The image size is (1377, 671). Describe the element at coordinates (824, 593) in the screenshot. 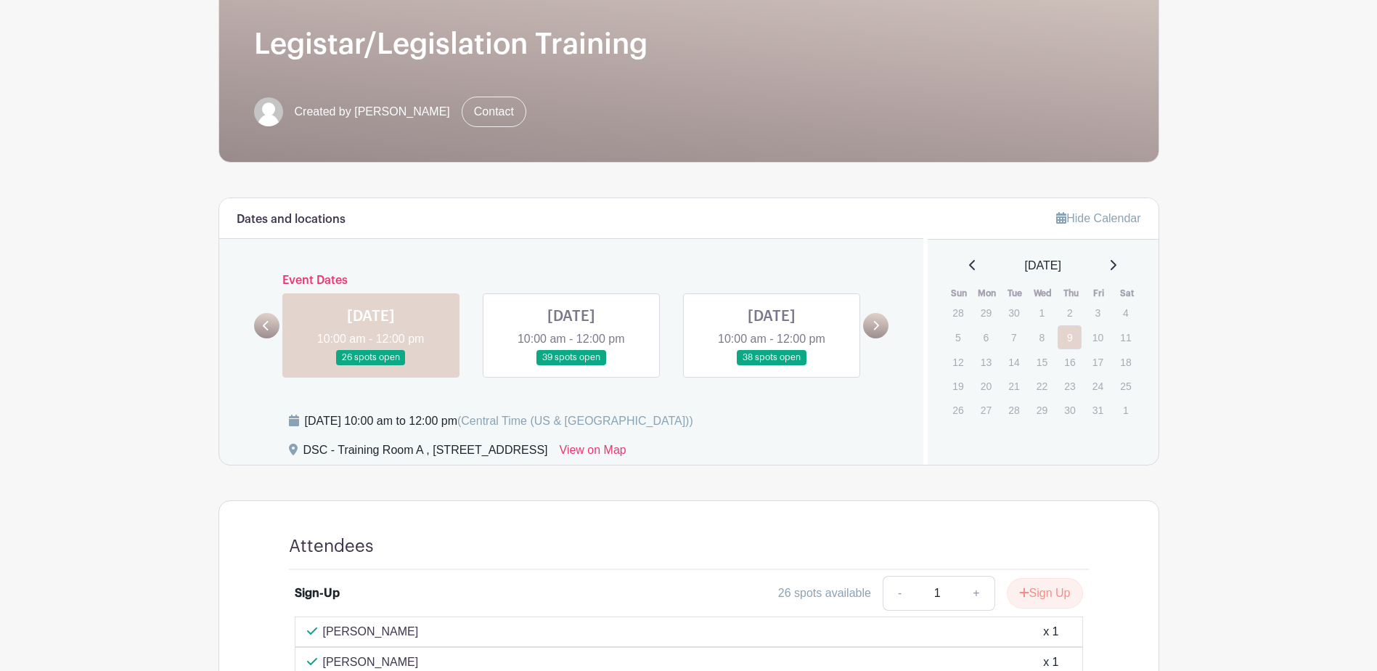

I see `div: 26 spots available` at that location.